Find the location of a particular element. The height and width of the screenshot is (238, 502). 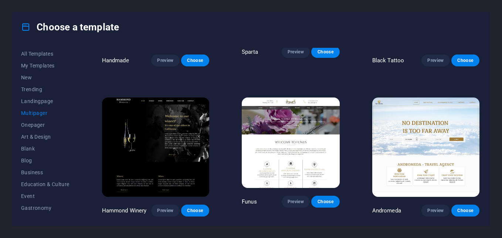

span: Blog is located at coordinates (45, 160).